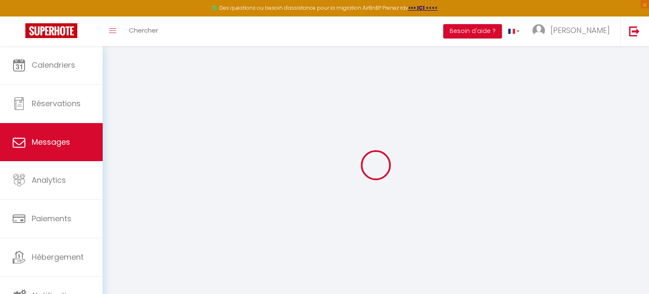  What do you see at coordinates (53, 65) in the screenshot?
I see `span: Calendriers` at bounding box center [53, 65].